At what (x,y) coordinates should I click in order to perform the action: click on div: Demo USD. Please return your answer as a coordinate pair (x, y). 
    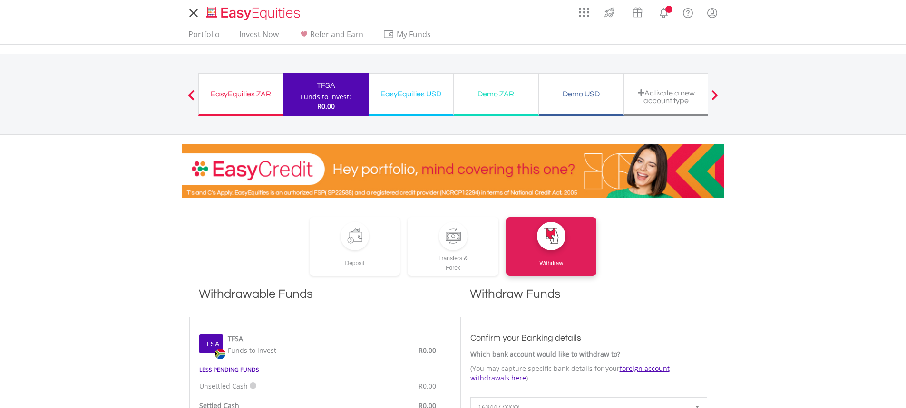
    Looking at the image, I should click on (581, 94).